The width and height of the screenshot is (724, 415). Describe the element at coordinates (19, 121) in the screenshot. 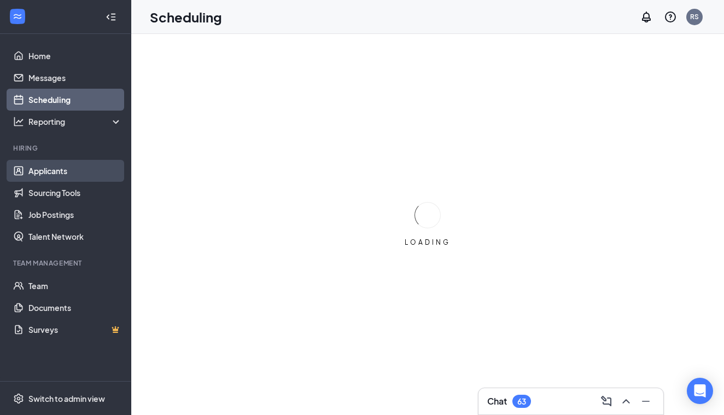

I see `svg: Analysis` at that location.